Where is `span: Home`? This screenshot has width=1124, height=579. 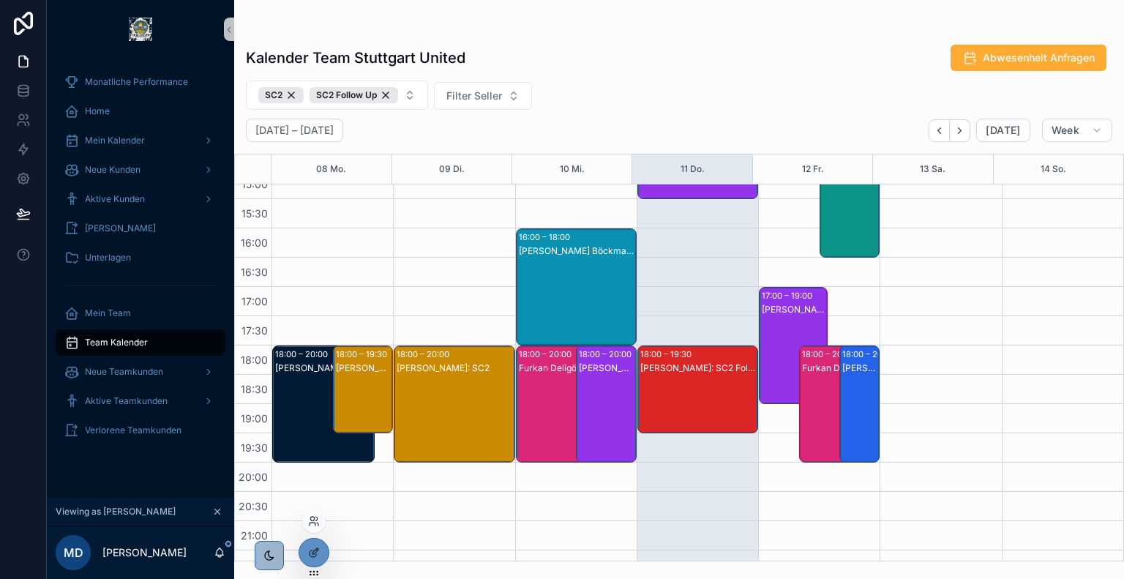
span: Home is located at coordinates (97, 111).